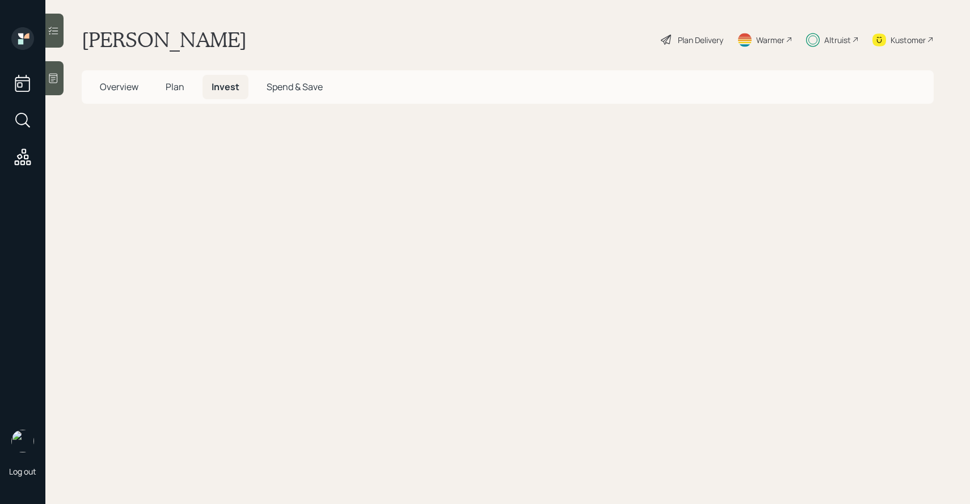  I want to click on div: Altruist, so click(837, 40).